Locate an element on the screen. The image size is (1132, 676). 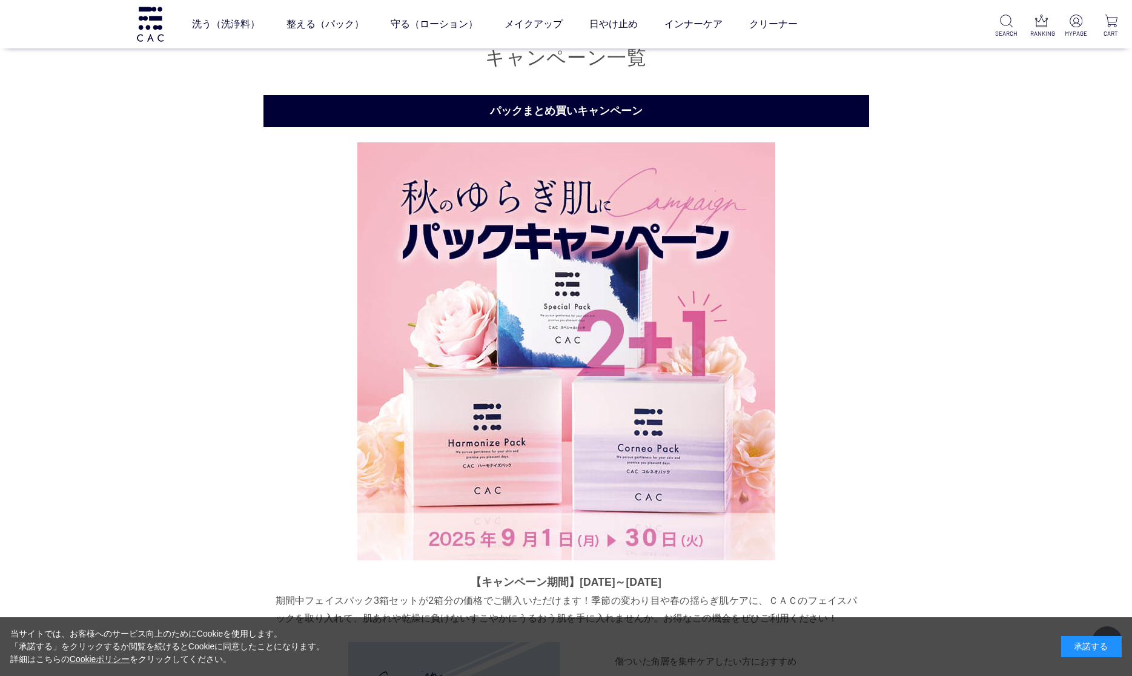
h2: パックまとめ買いキャンペーン is located at coordinates (566, 111).